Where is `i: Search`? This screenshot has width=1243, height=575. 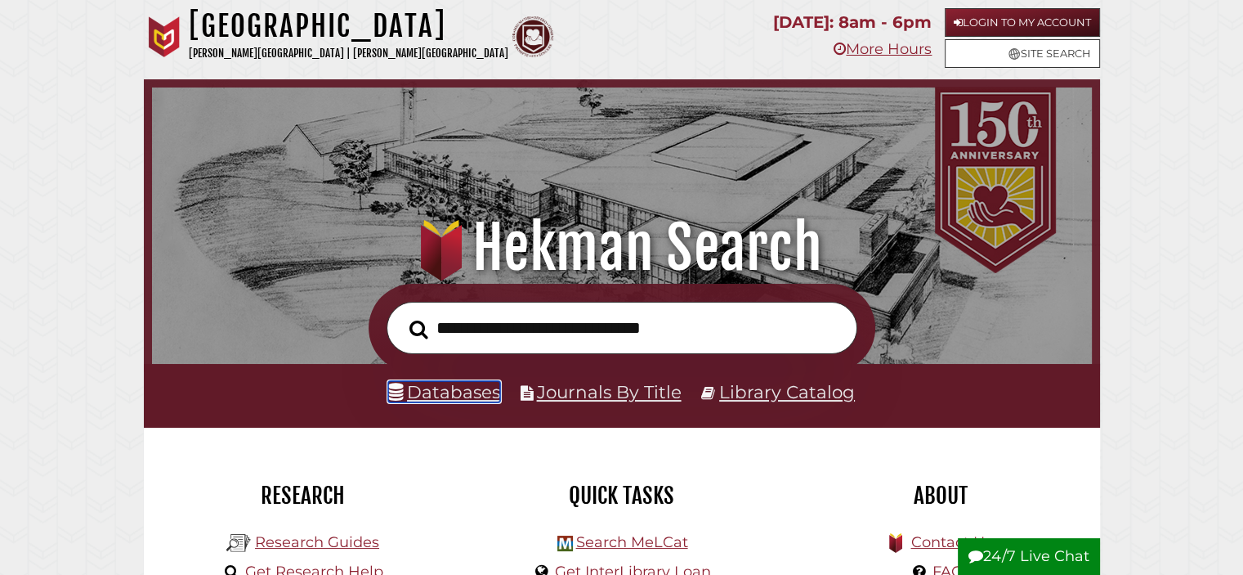 i: Search is located at coordinates (418, 329).